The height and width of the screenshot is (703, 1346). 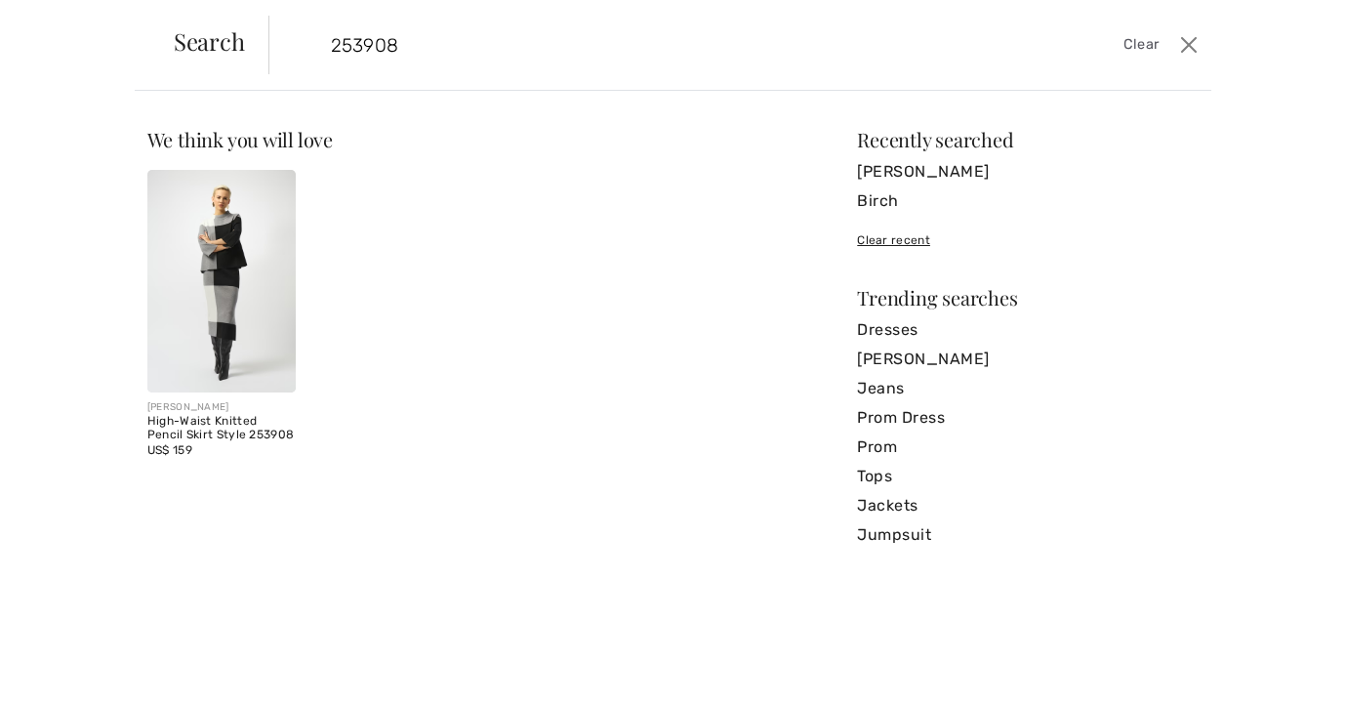 I want to click on div: Trending searches, so click(x=1028, y=298).